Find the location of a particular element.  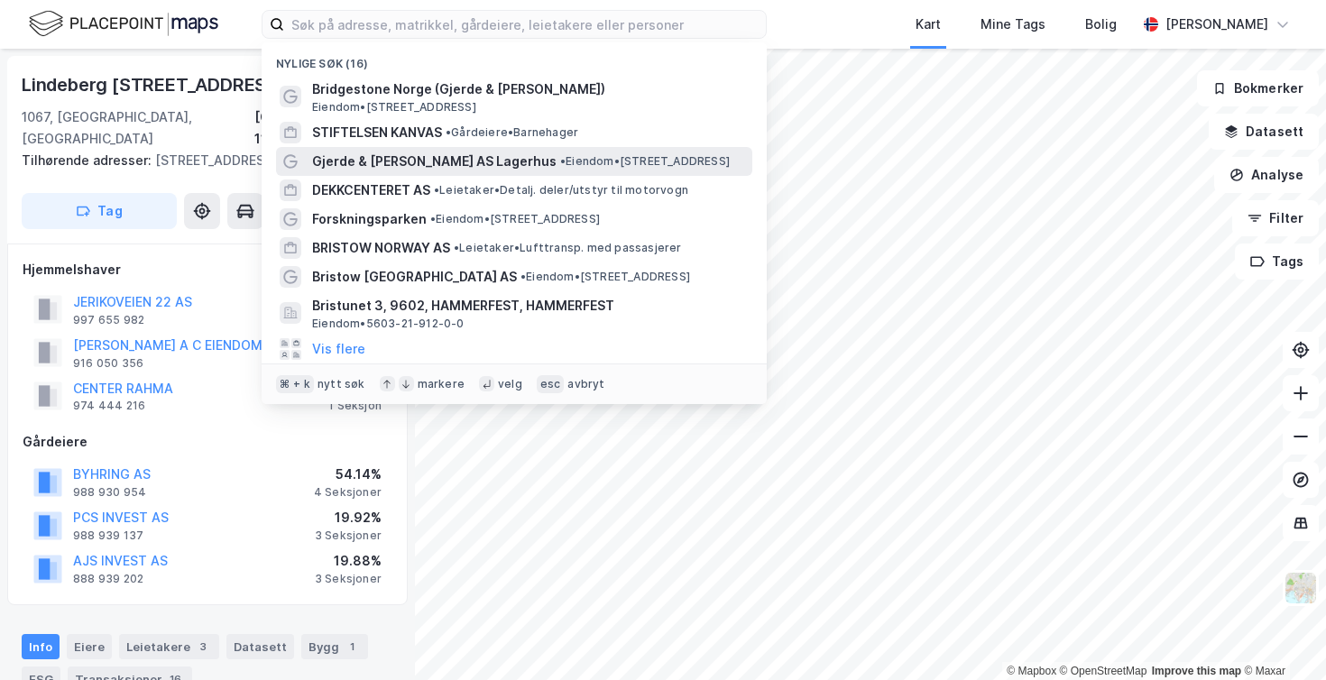

div: Leietakere is located at coordinates (169, 647).